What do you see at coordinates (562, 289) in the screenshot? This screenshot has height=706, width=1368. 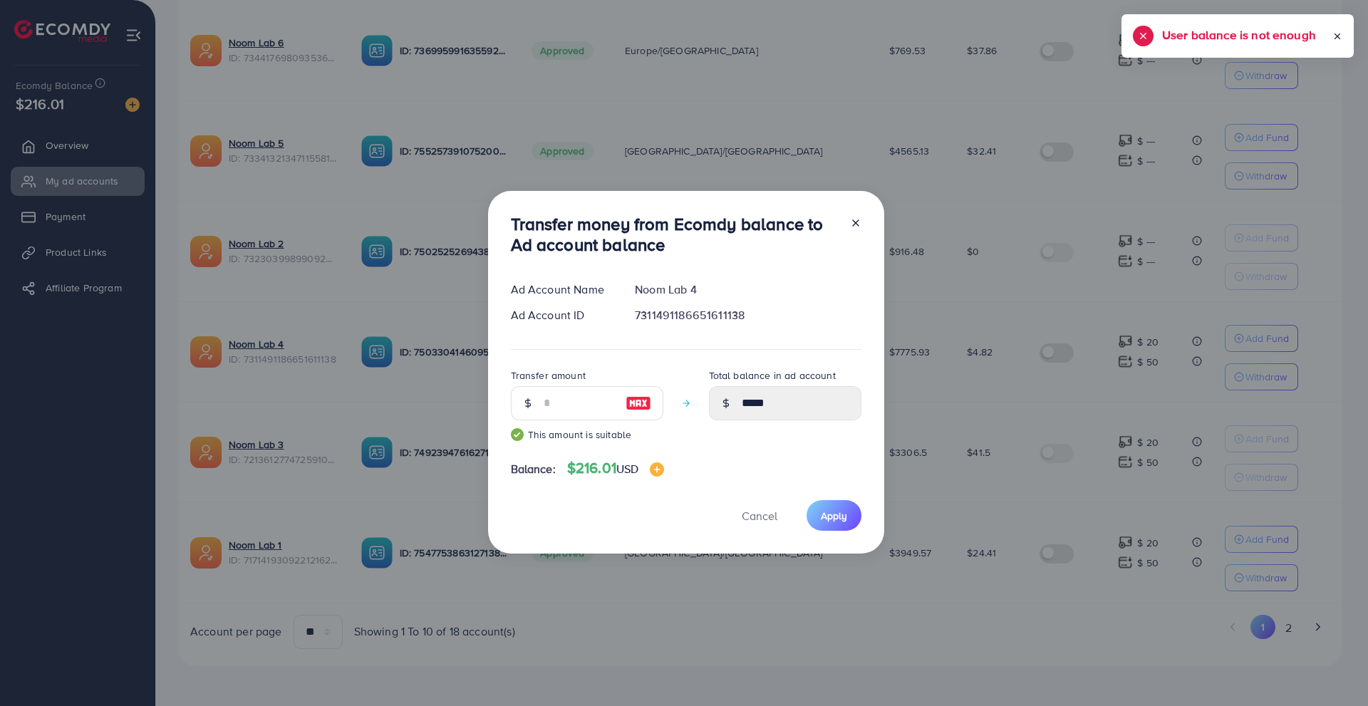 I see `div: Ad Account Name` at bounding box center [562, 289].